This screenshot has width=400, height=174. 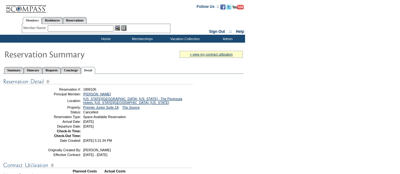 I want to click on img: Subscribe to our YouTube Channel, so click(x=238, y=7).